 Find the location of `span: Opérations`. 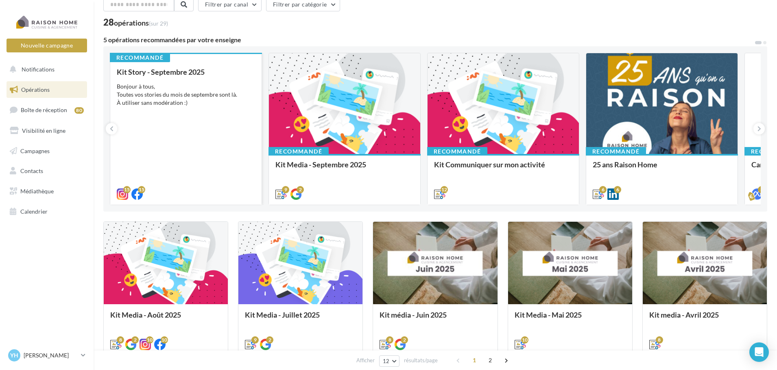

span: Opérations is located at coordinates (35, 89).